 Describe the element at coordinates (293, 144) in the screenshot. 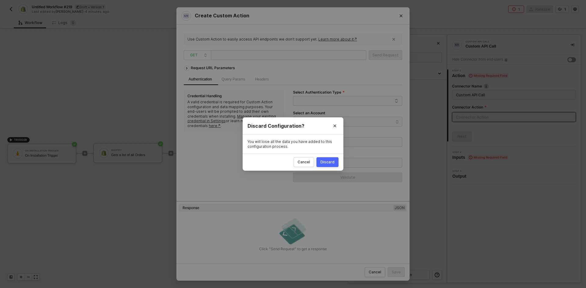

I see `div: You will lose all the data you have added to this configuration process.` at that location.